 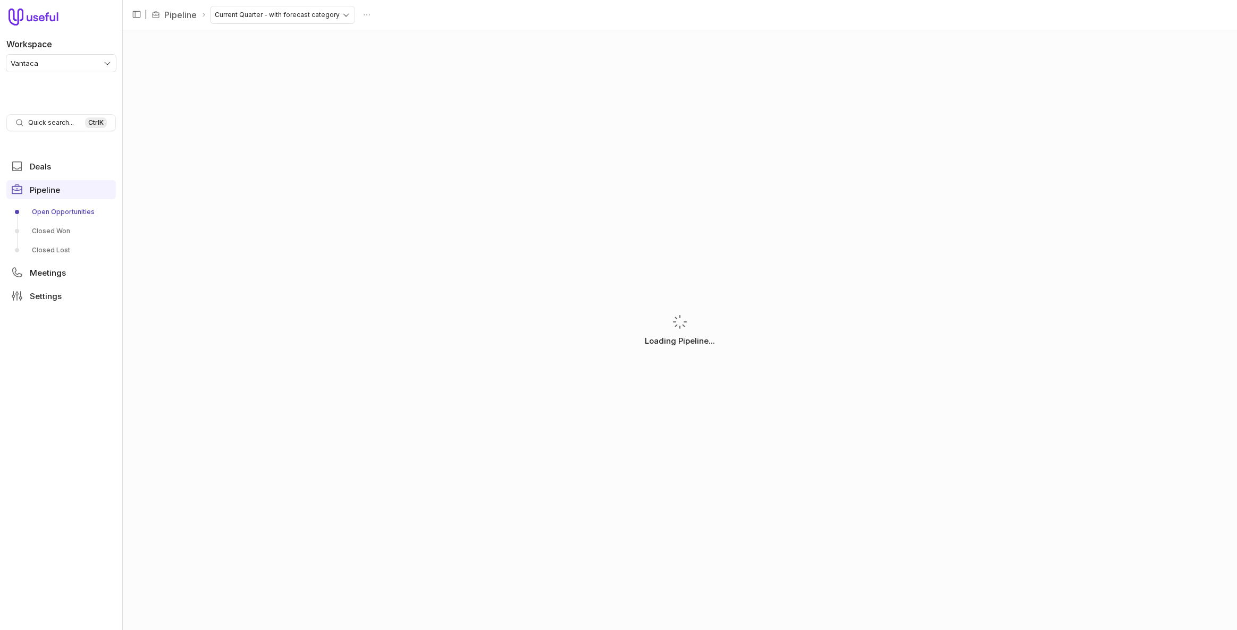 What do you see at coordinates (680, 341) in the screenshot?
I see `p: Loading Pipeline...` at bounding box center [680, 341].